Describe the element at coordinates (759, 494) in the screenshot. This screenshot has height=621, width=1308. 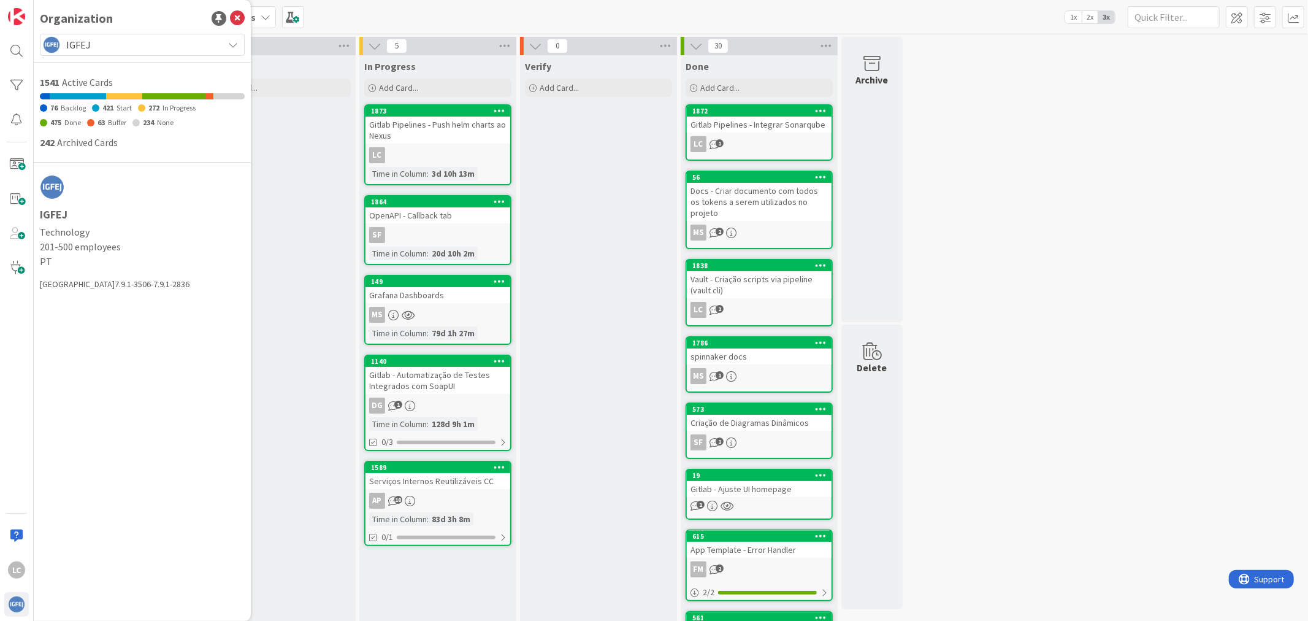
I see `a: 19Gitlab - Ajuste UI homepage` at that location.